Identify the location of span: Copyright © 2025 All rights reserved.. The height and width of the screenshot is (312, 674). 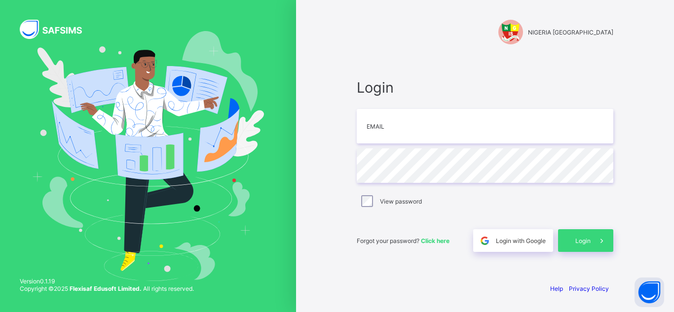
(107, 289).